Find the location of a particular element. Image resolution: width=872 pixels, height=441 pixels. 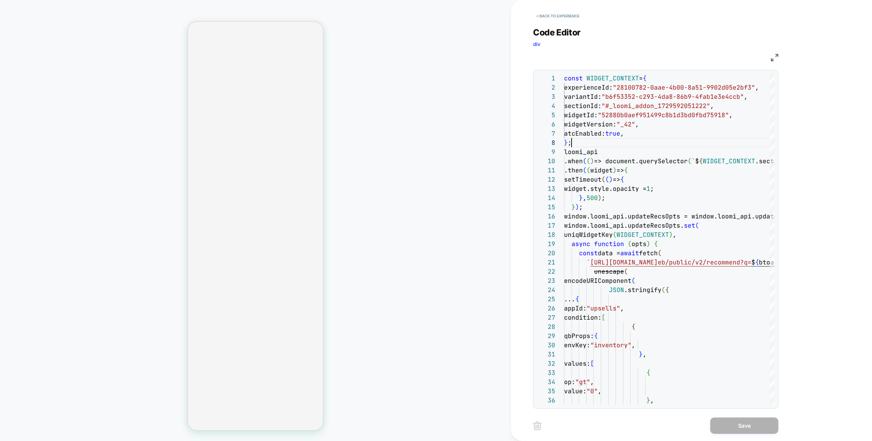

div: 20 is located at coordinates (546, 253).